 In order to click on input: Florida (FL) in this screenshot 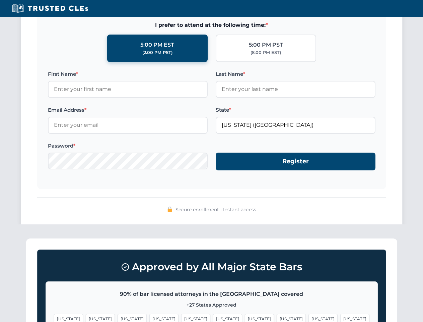, I will do `click(295, 125)`.